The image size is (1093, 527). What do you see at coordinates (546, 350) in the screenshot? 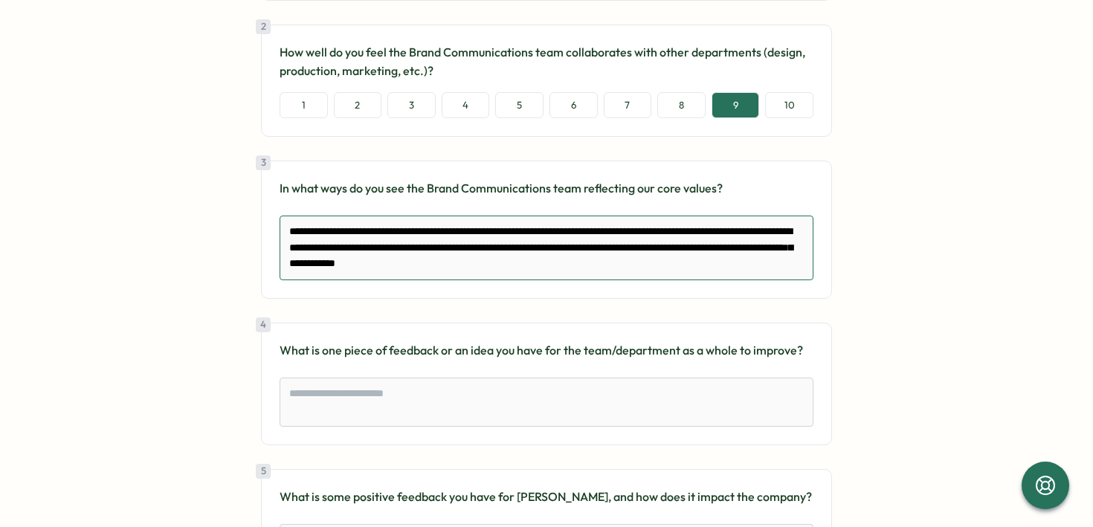
I see `p: What is one piece of feedback or an idea you have for the team/department as a whole to improve?` at bounding box center [546, 350].